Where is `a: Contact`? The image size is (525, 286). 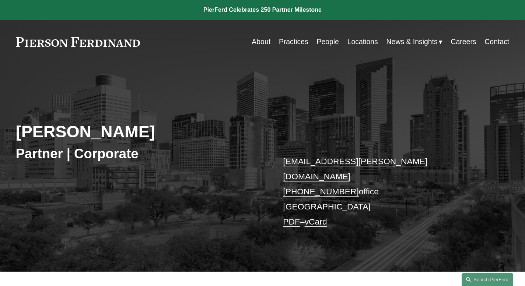
a: Contact is located at coordinates (496, 42).